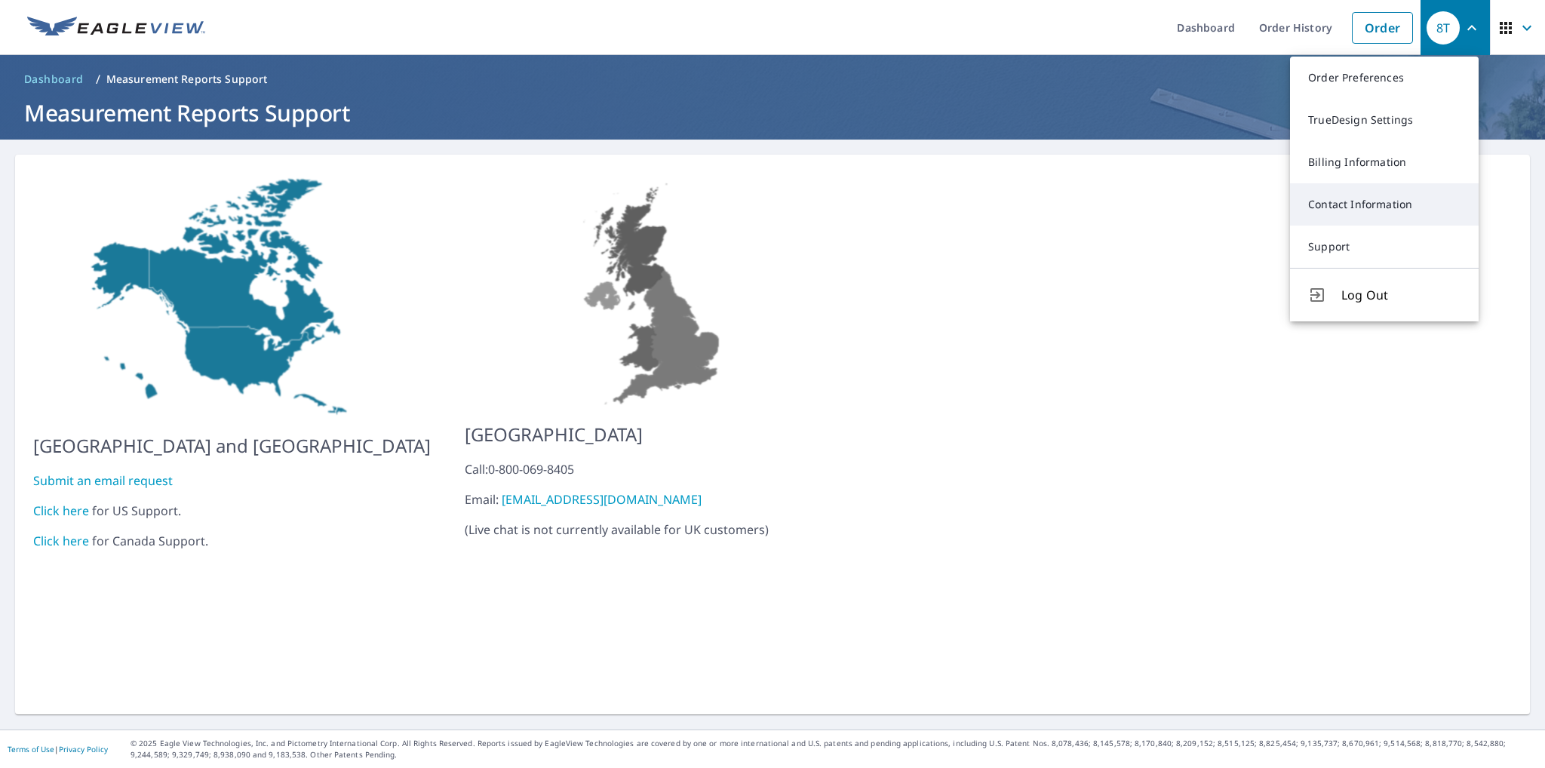 The height and width of the screenshot is (768, 1545). I want to click on p: ( Live chat is not currently available for UK customers ), so click(654, 499).